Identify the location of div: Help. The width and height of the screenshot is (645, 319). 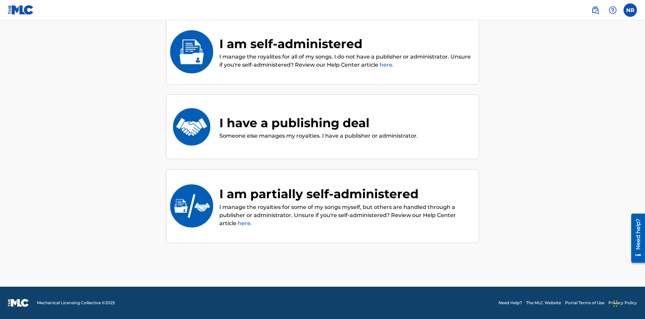
(613, 10).